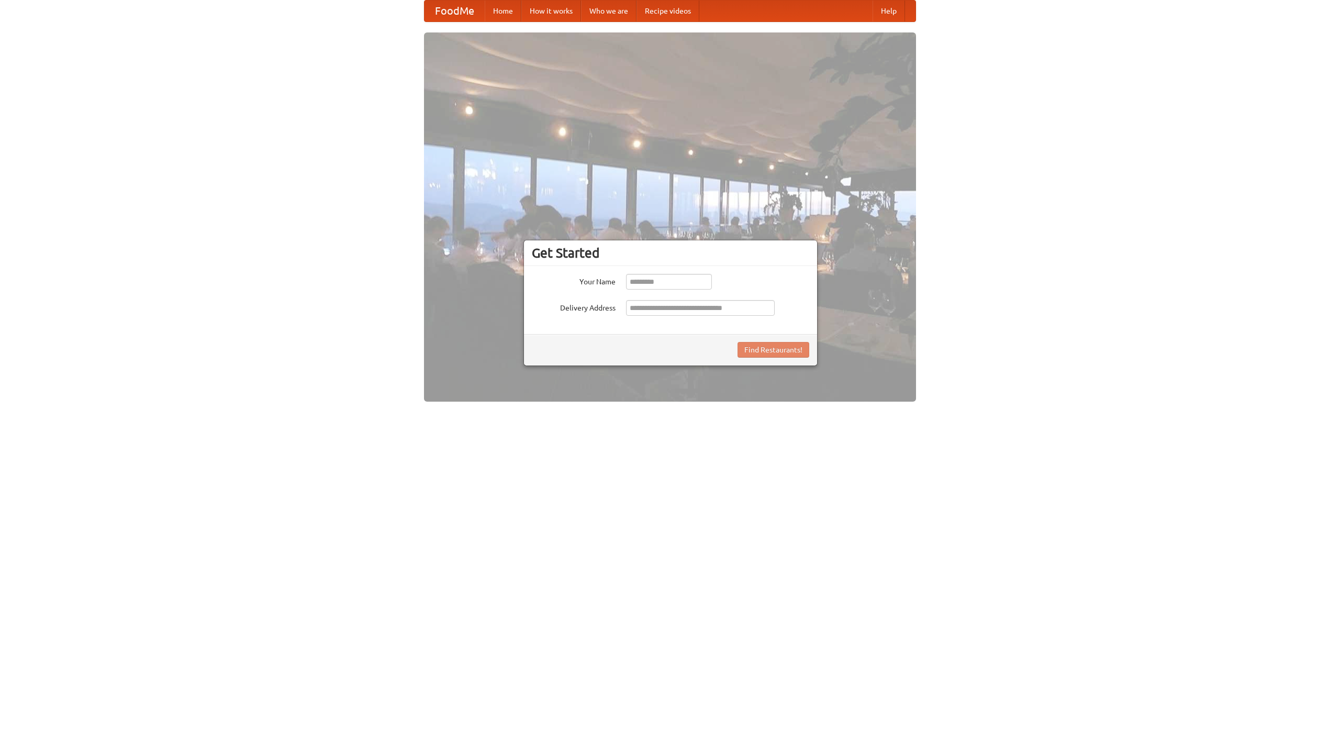 The height and width of the screenshot is (741, 1340). Describe the element at coordinates (670, 253) in the screenshot. I see `h3: Get Started` at that location.